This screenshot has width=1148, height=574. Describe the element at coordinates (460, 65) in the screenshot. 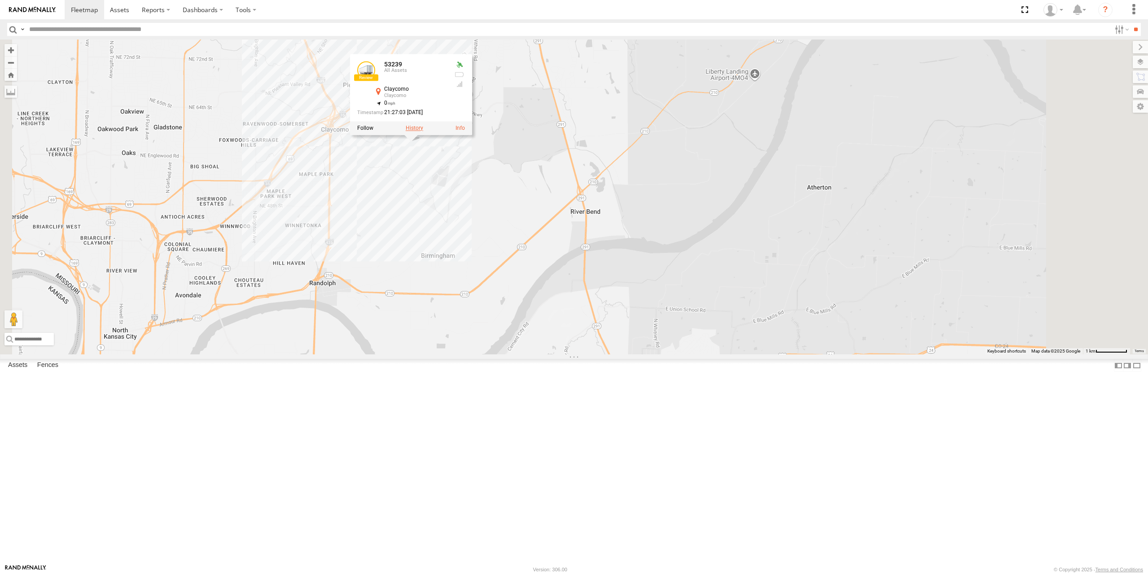

I see `div: Valid GPS Fix` at that location.